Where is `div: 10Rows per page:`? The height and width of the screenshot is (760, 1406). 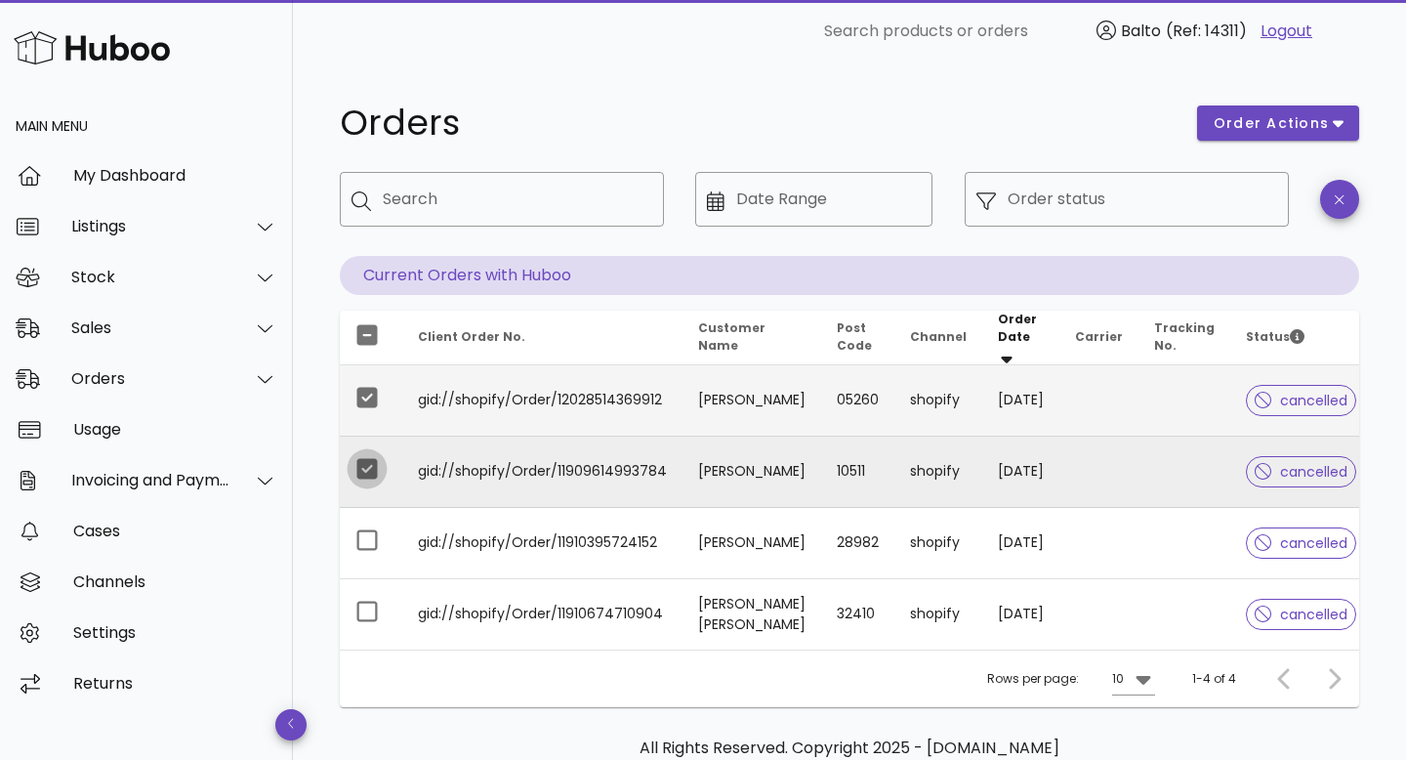
div: 10Rows per page: is located at coordinates (1133, 679).